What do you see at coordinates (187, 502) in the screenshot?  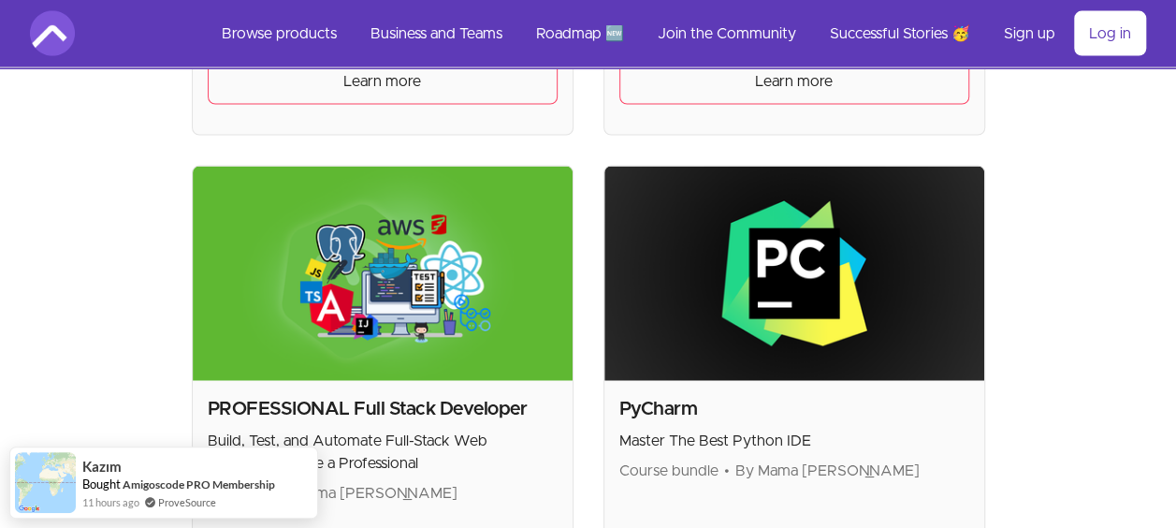 I see `a: ProveSource` at bounding box center [187, 502].